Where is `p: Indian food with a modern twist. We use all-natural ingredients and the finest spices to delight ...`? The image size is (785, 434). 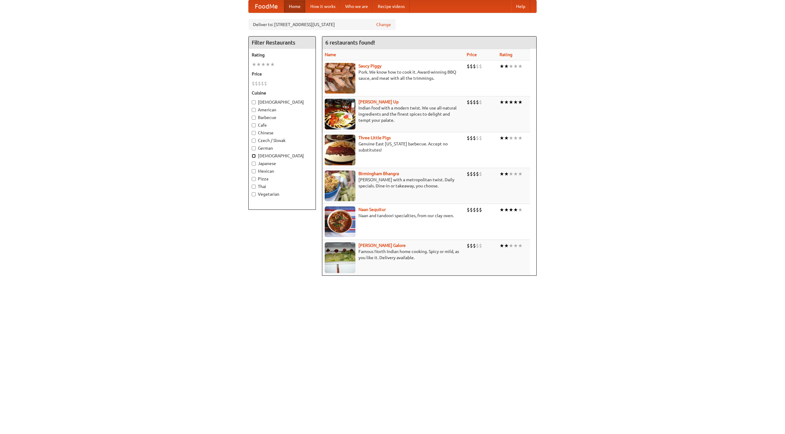 p: Indian food with a modern twist. We use all-natural ingredients and the finest spices to delight ... is located at coordinates (393, 114).